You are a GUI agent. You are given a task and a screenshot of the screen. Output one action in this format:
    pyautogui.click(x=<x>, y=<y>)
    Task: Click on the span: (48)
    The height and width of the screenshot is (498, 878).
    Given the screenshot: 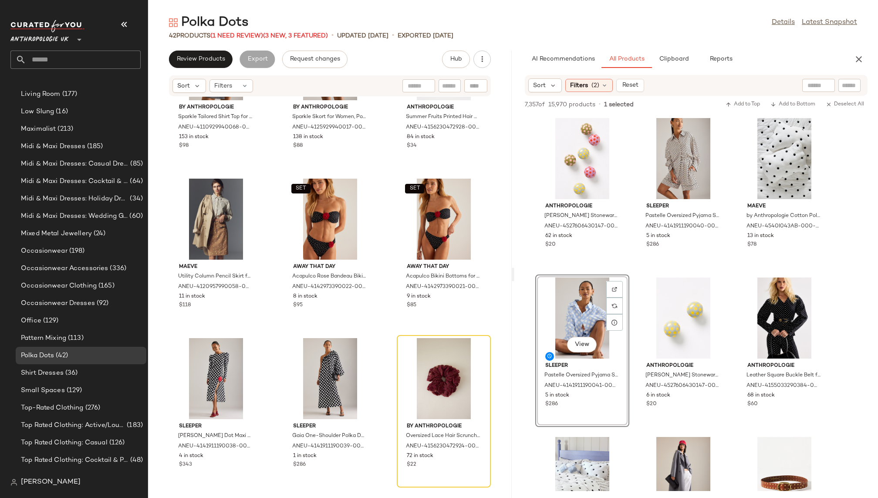 What is the action you would take?
    pyautogui.click(x=135, y=460)
    